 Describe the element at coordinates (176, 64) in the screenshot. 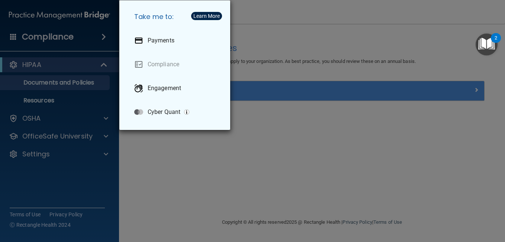

I see `a: Compliance` at that location.